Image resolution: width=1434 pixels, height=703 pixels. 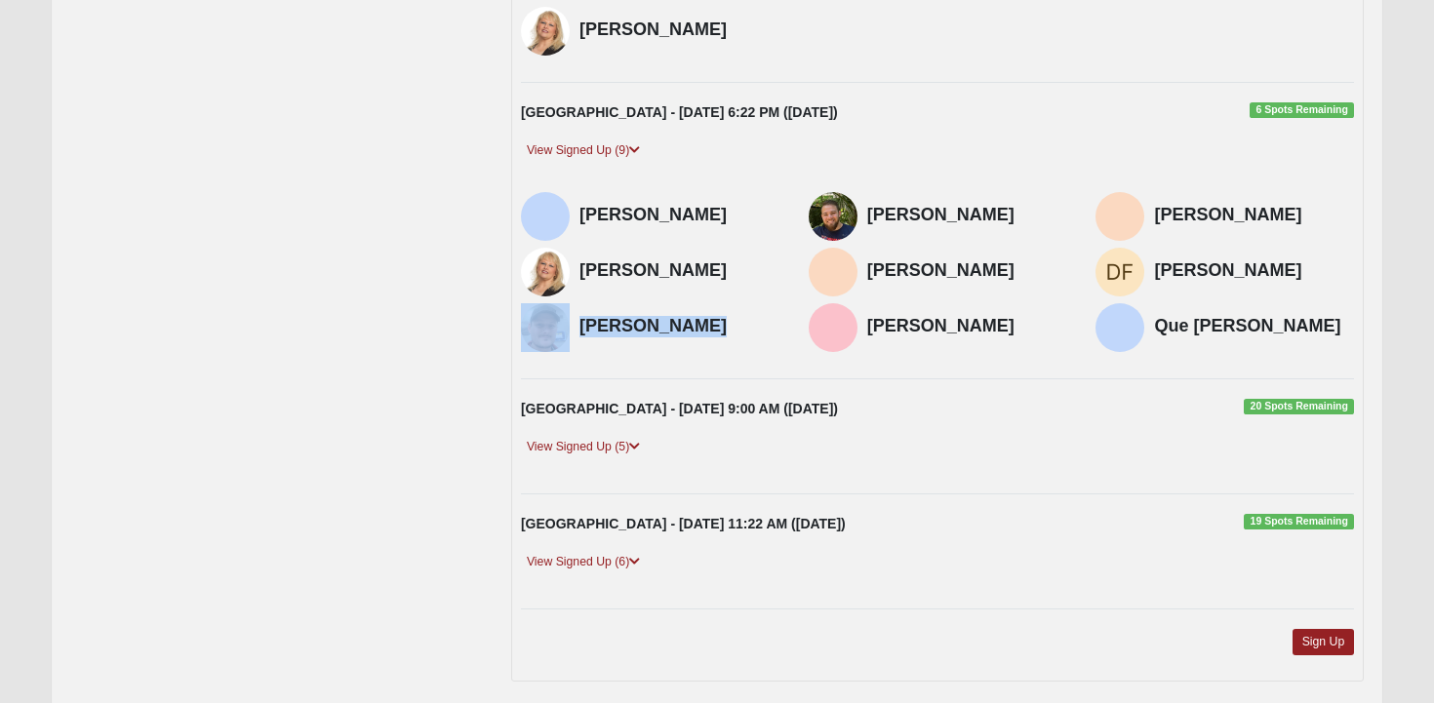 What do you see at coordinates (1301, 110) in the screenshot?
I see `span: 6 Spots Remaining` at bounding box center [1301, 110].